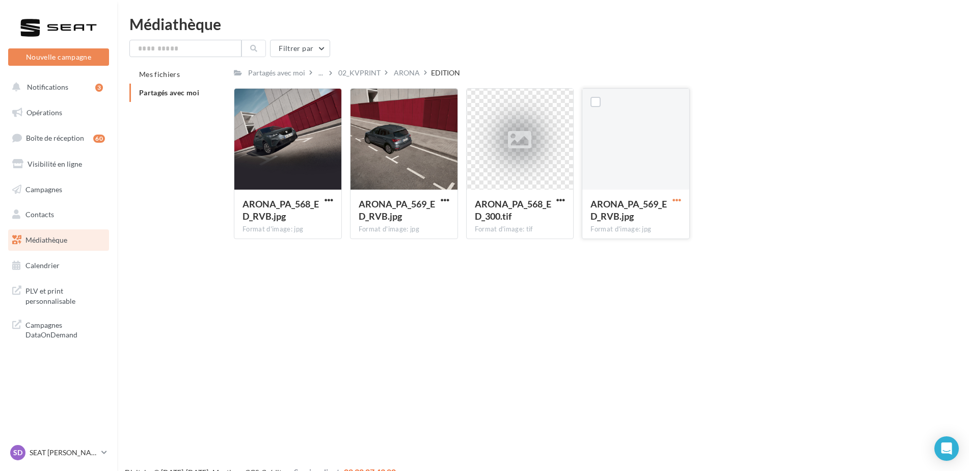 The image size is (969, 471). I want to click on div: Open Intercom Messenger, so click(947, 448).